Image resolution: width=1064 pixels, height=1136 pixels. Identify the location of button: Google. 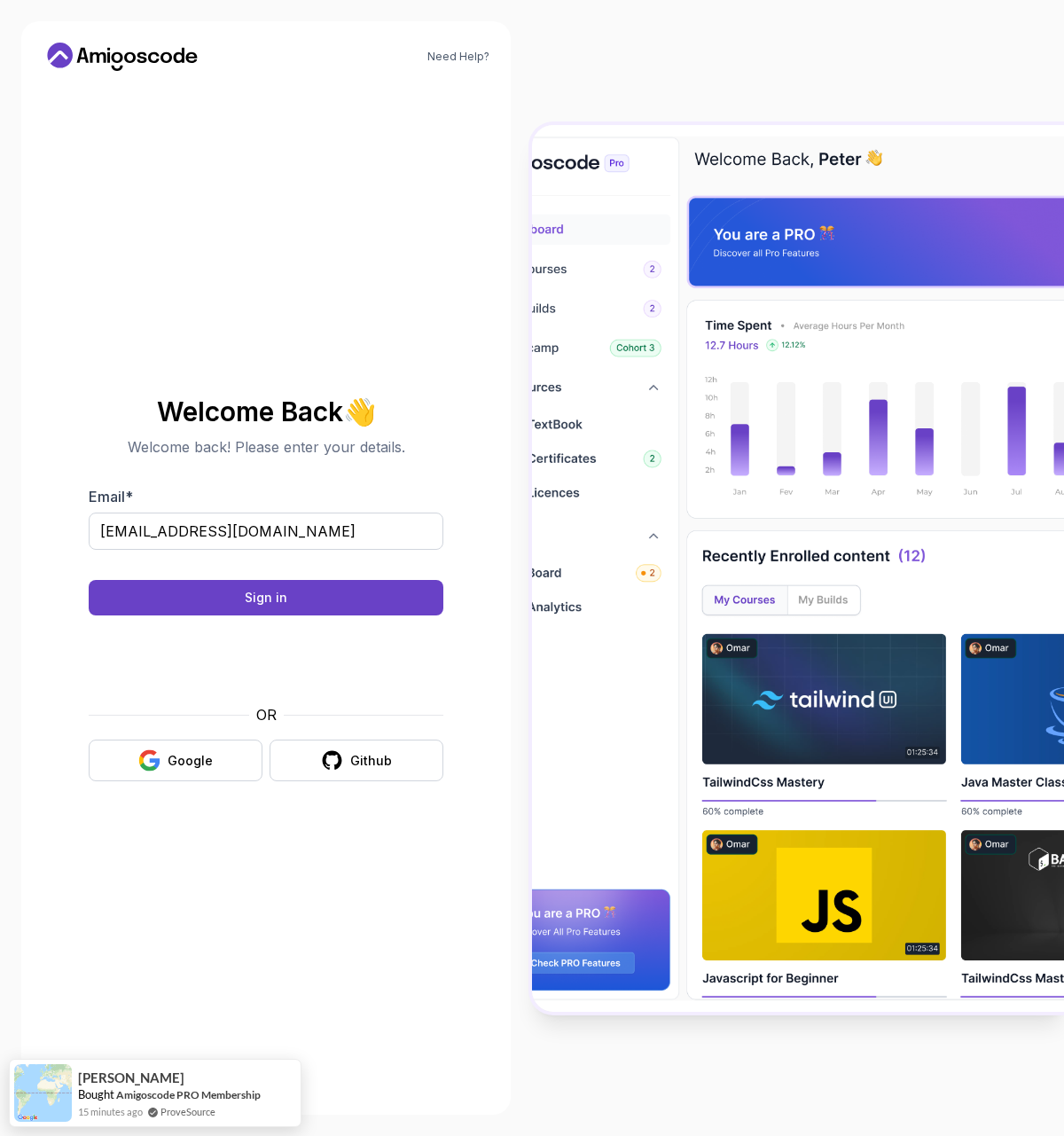
(176, 760).